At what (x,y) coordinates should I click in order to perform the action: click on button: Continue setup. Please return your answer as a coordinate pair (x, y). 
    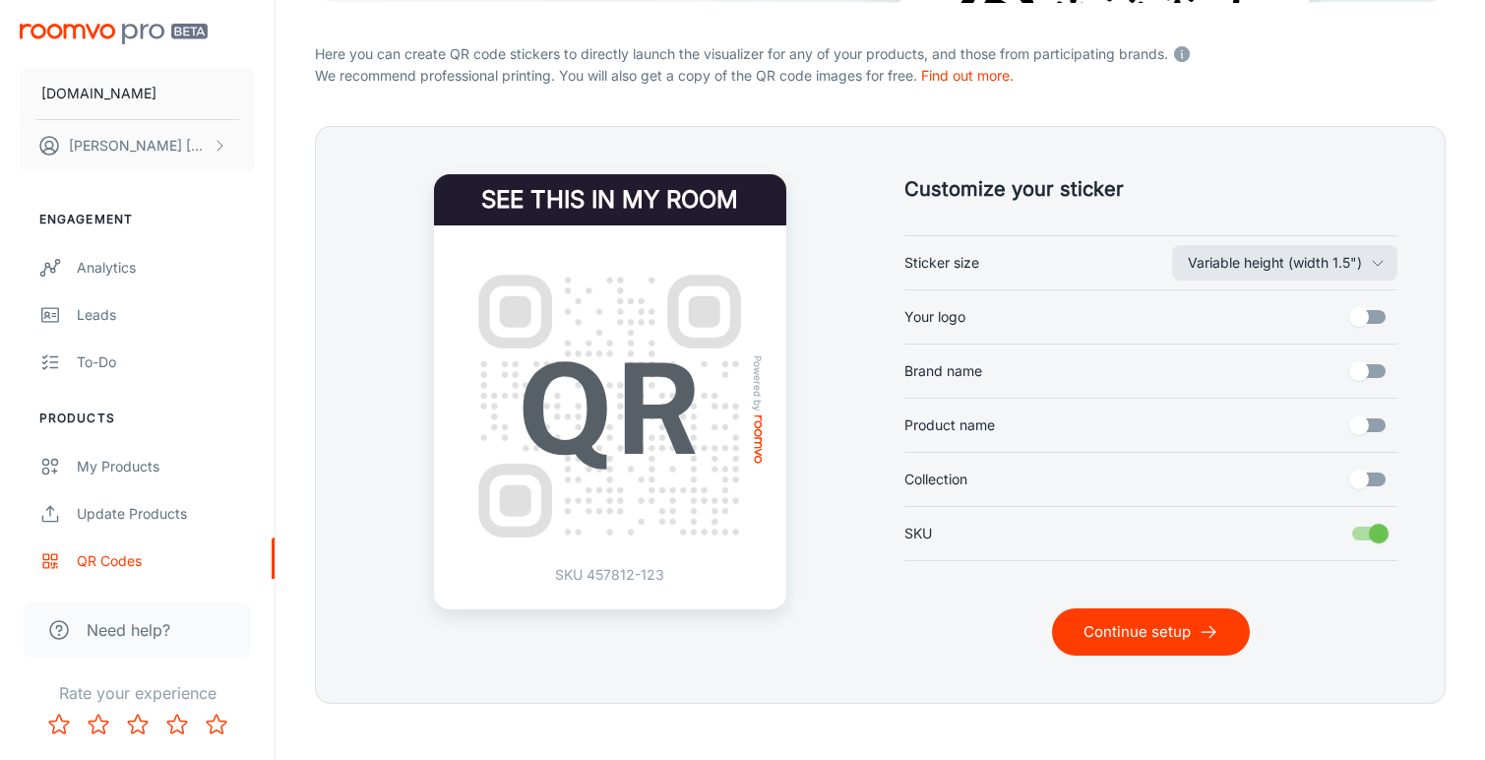
    Looking at the image, I should click on (1151, 632).